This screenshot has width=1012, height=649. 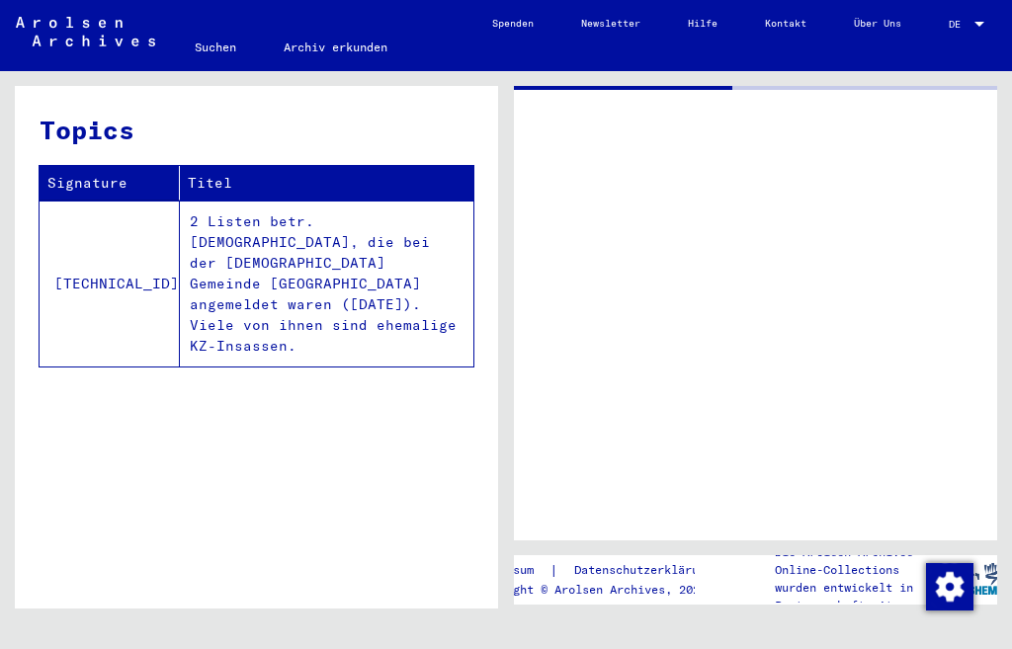 What do you see at coordinates (85, 32) in the screenshot?
I see `img: Arolsen_neg.svg` at bounding box center [85, 32].